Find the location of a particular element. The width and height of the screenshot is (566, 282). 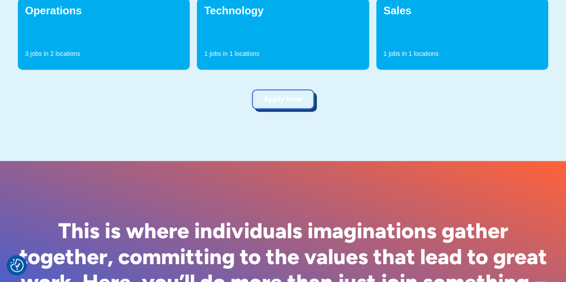

h4: Operations is located at coordinates (104, 11).